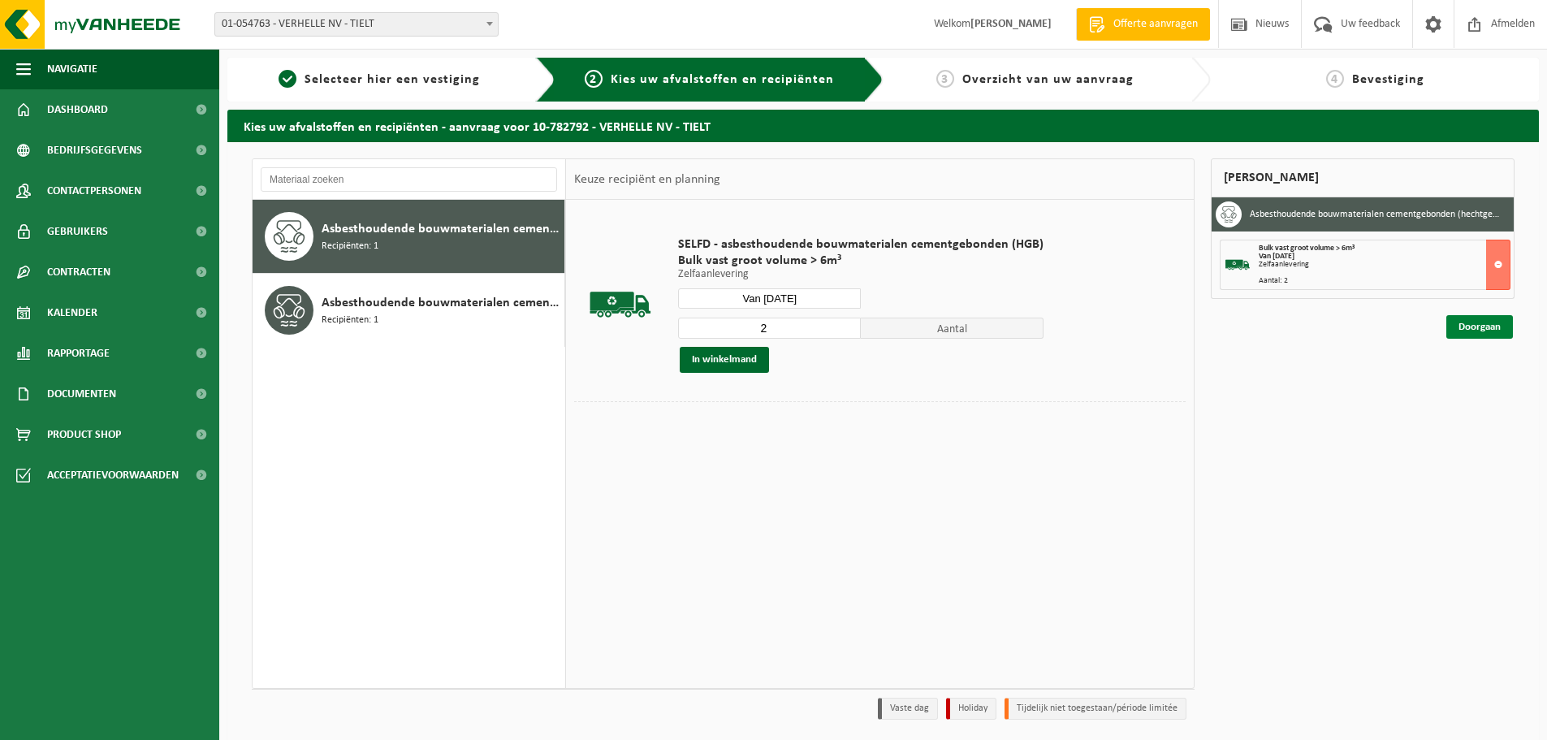  What do you see at coordinates (1384, 281) in the screenshot?
I see `div: Aantal: 2` at bounding box center [1384, 281].